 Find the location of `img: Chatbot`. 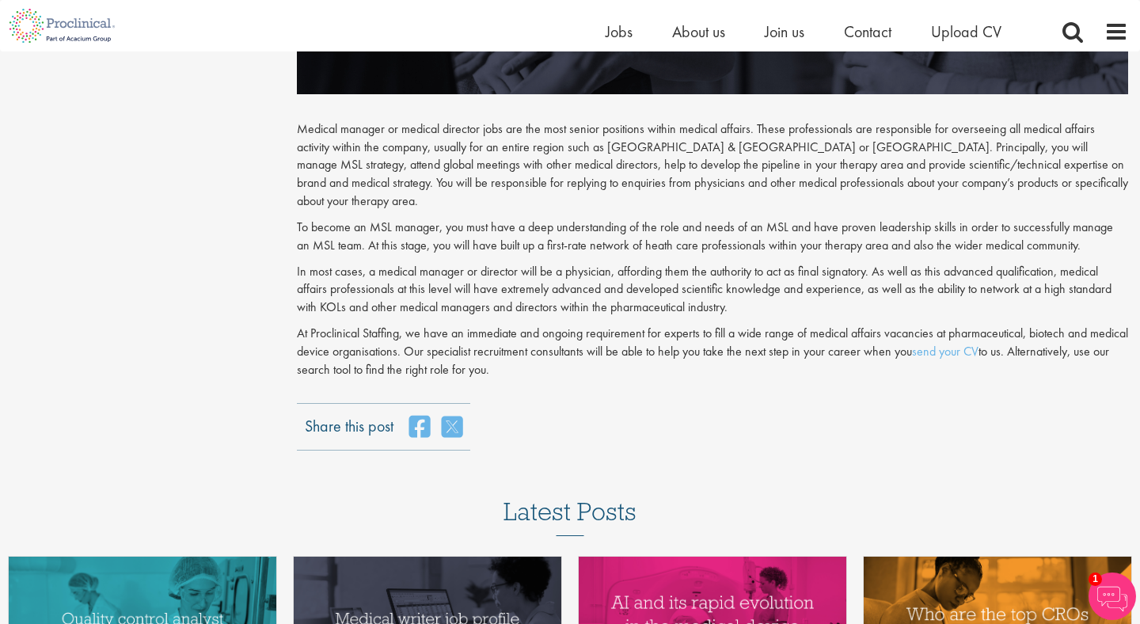

img: Chatbot is located at coordinates (1112, 596).